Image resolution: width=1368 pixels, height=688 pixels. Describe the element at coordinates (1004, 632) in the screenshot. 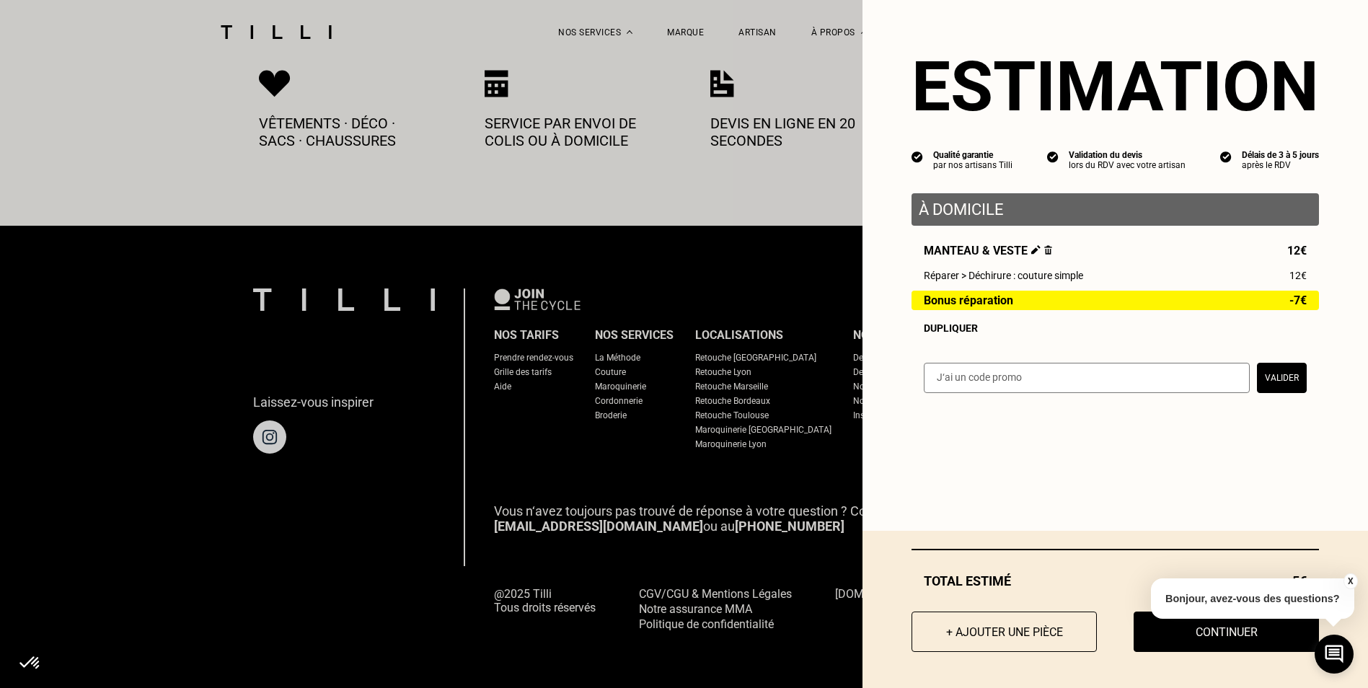

I see `button: + Ajouter une pièce` at that location.